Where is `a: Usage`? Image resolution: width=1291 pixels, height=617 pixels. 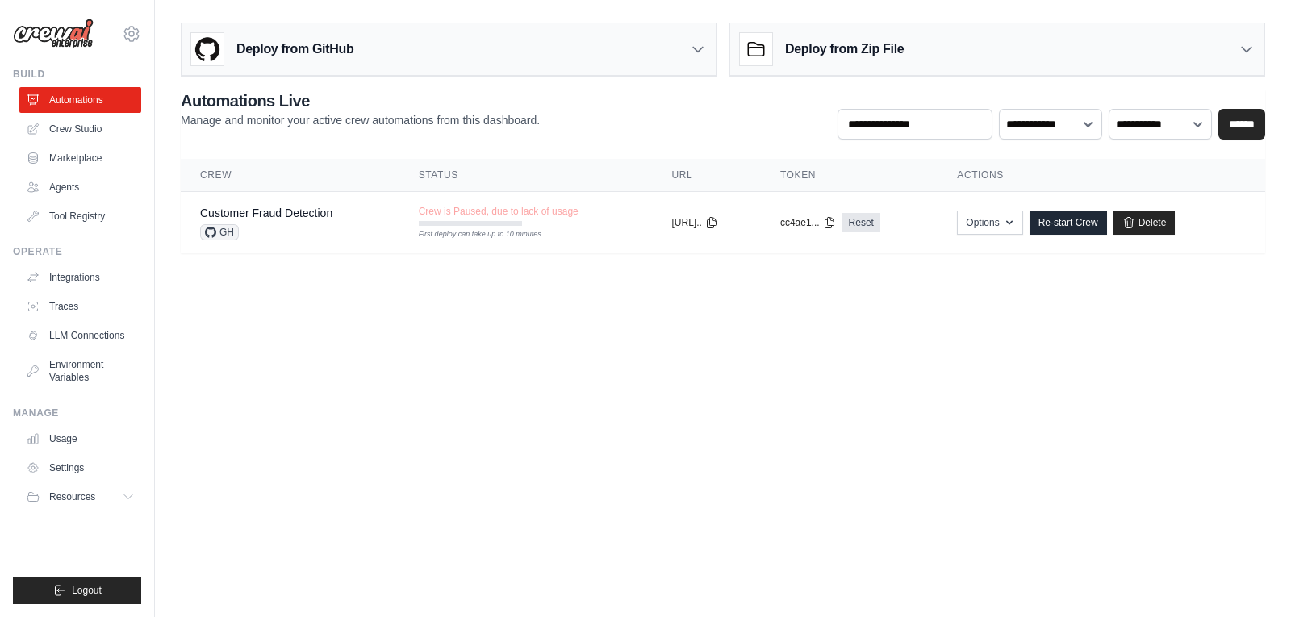 a: Usage is located at coordinates (80, 439).